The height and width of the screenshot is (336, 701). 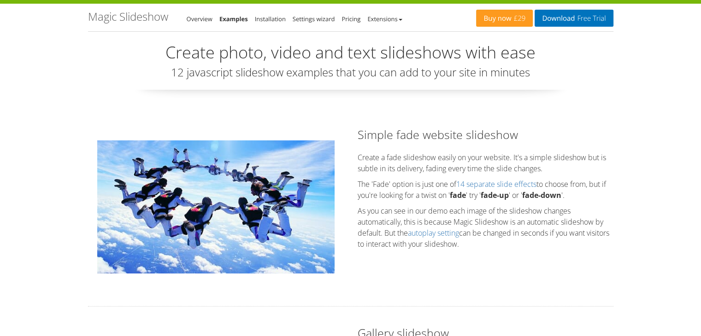 I want to click on p: As you can see in our demo each image of the slideshow changes automatically, this is because Mag..., so click(x=485, y=228).